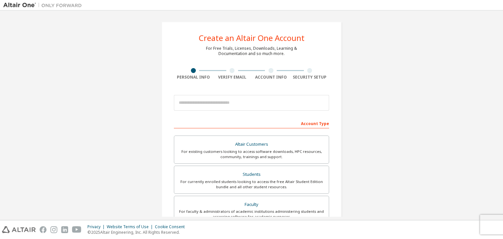  Describe the element at coordinates (271, 77) in the screenshot. I see `div: Account Info` at that location.